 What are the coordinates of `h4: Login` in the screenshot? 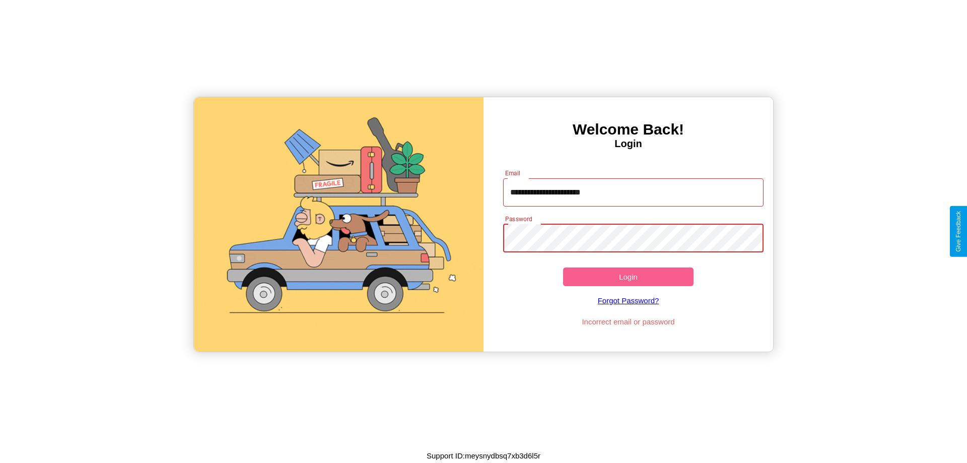 It's located at (628, 143).